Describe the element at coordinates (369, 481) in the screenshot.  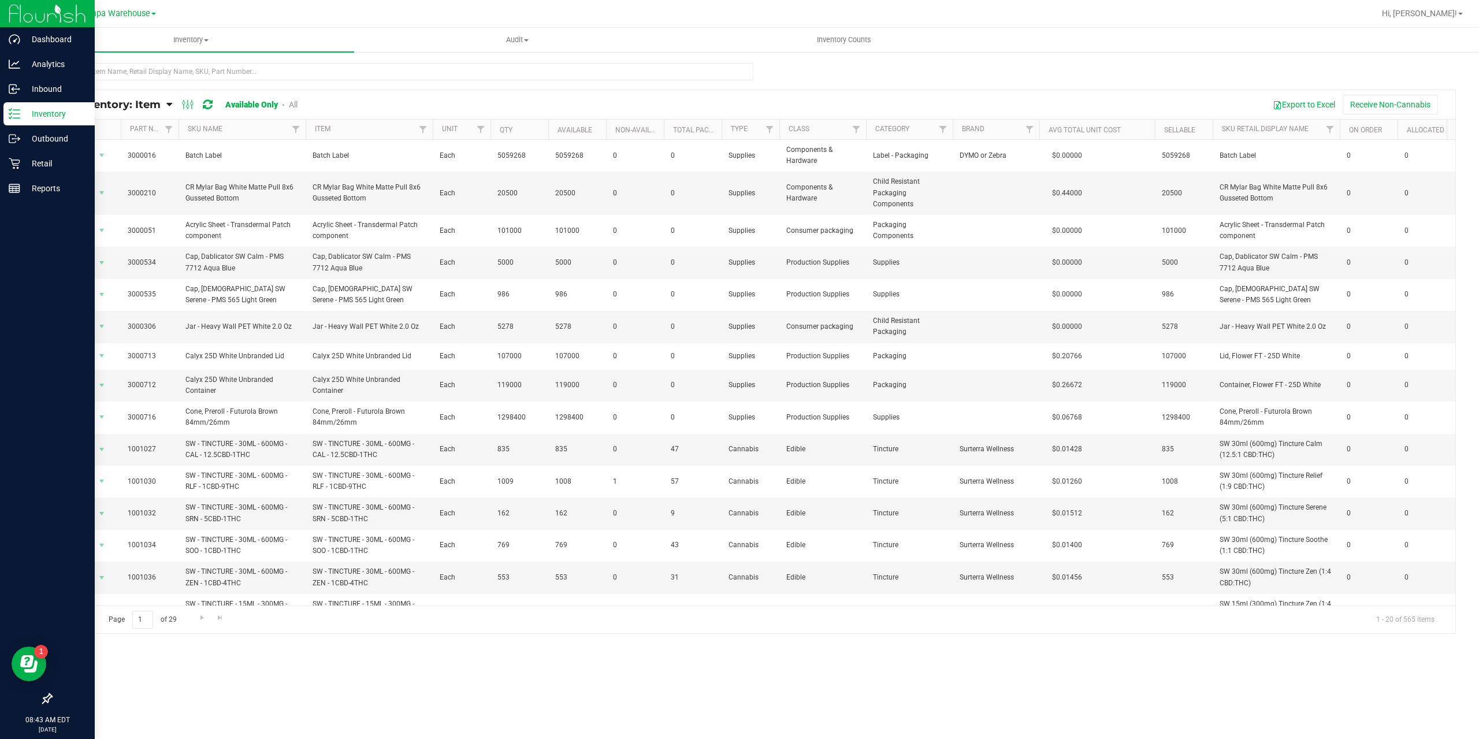
I see `span: SW - TINCTURE - 30ML - 600MG - RLF - 1CBD-9THC` at that location.